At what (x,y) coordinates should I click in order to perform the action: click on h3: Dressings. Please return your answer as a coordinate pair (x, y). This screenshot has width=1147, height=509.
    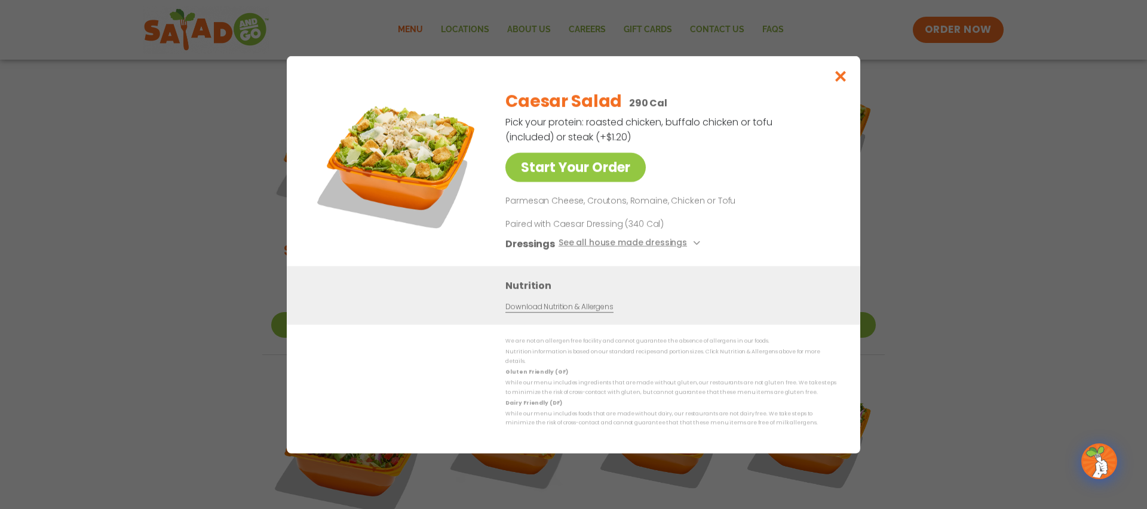
    Looking at the image, I should click on (530, 243).